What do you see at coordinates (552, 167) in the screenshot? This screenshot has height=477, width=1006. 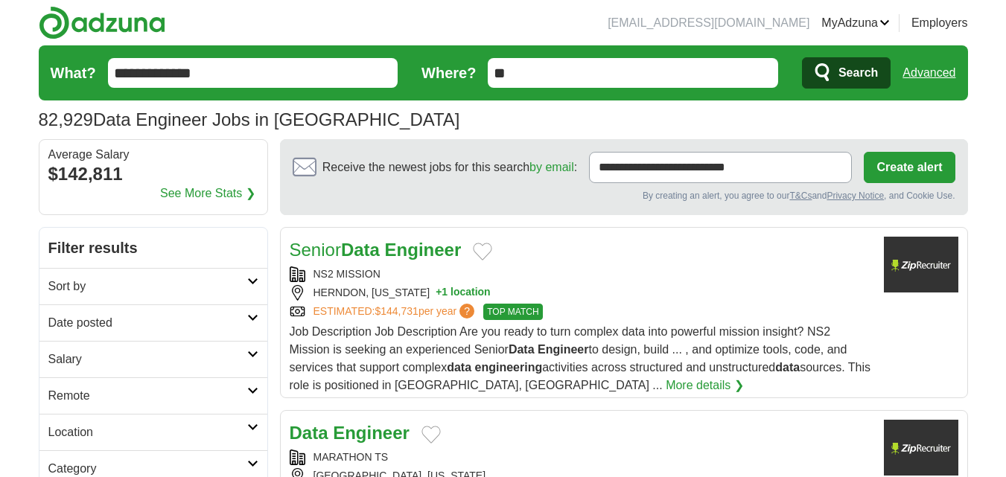 I see `a: by email` at bounding box center [552, 167].